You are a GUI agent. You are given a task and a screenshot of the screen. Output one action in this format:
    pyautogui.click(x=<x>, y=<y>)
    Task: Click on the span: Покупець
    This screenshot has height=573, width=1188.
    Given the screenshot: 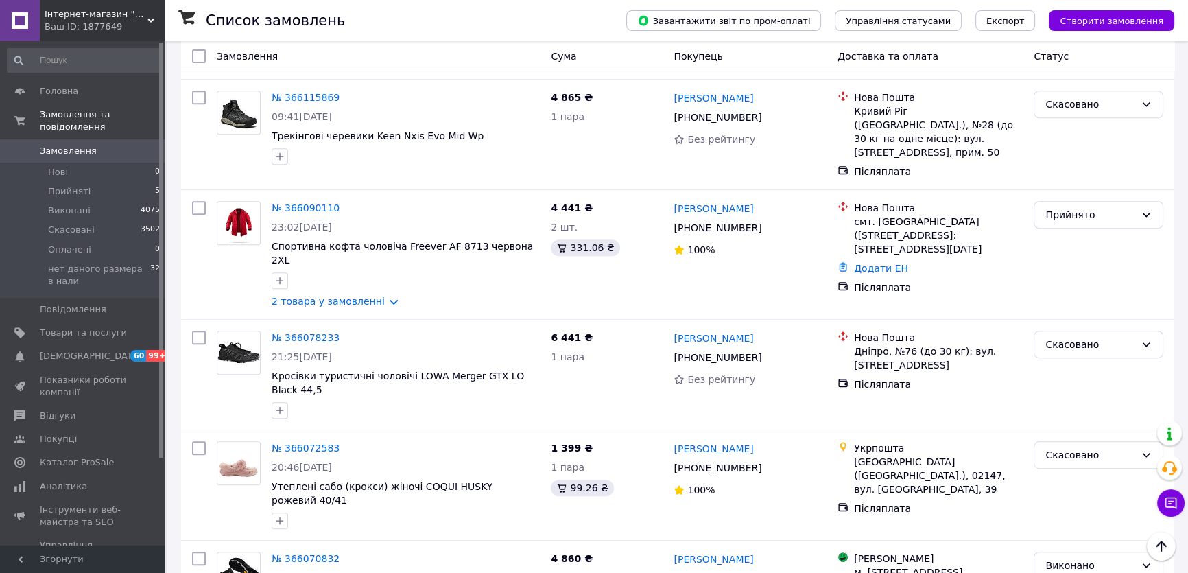 What is the action you would take?
    pyautogui.click(x=698, y=56)
    